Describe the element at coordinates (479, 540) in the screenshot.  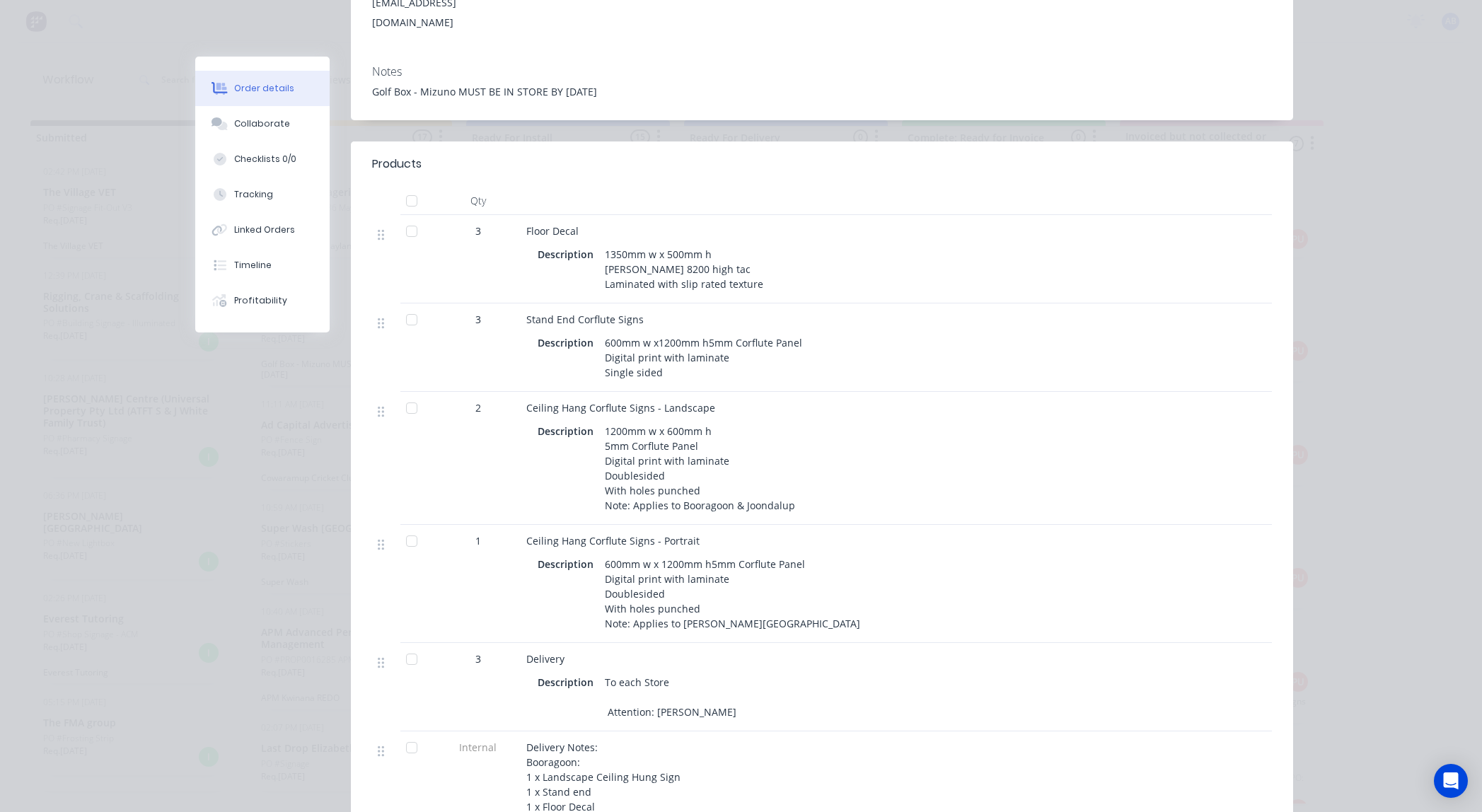
I see `span: 1` at that location.